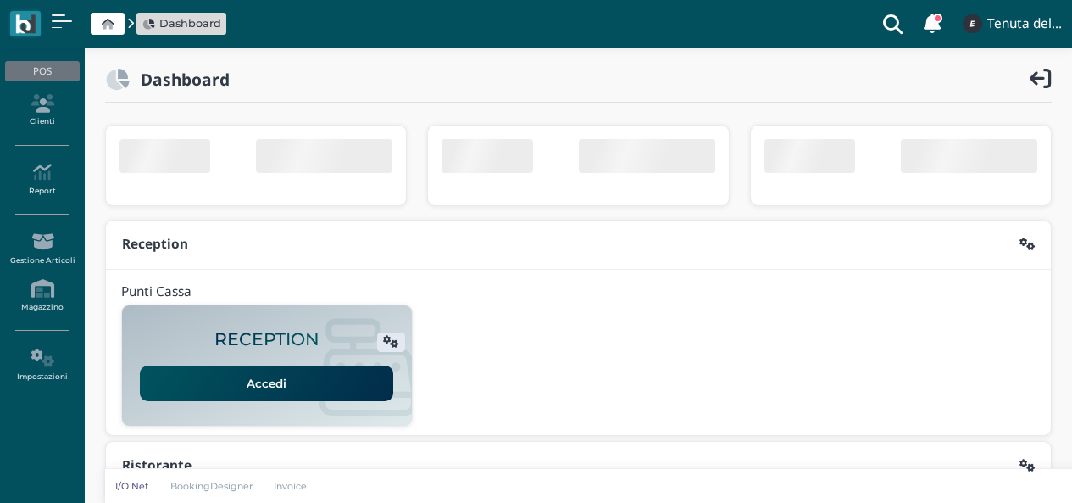 The width and height of the screenshot is (1072, 503). What do you see at coordinates (181, 23) in the screenshot?
I see `a: Dashboard` at bounding box center [181, 23].